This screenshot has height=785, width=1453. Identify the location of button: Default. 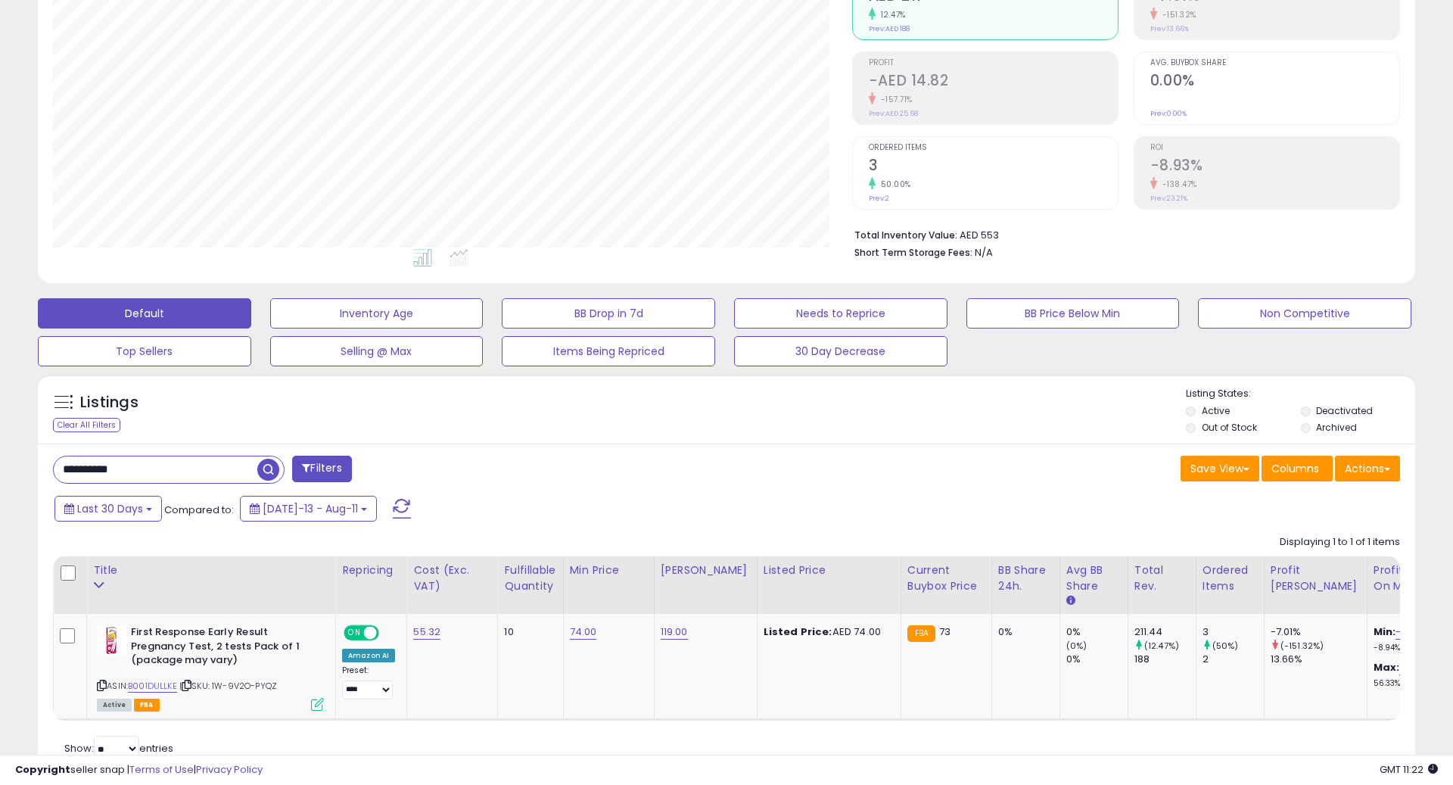
(144, 313).